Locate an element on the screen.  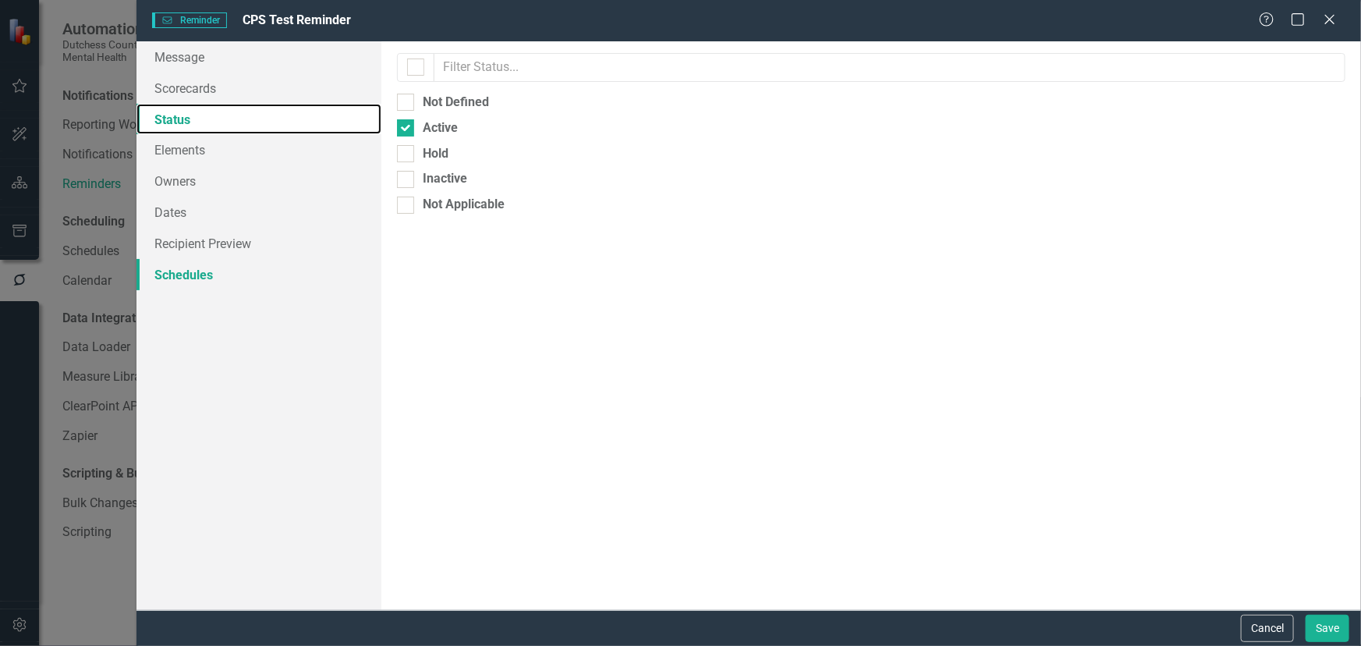
a: Dates is located at coordinates (259, 212).